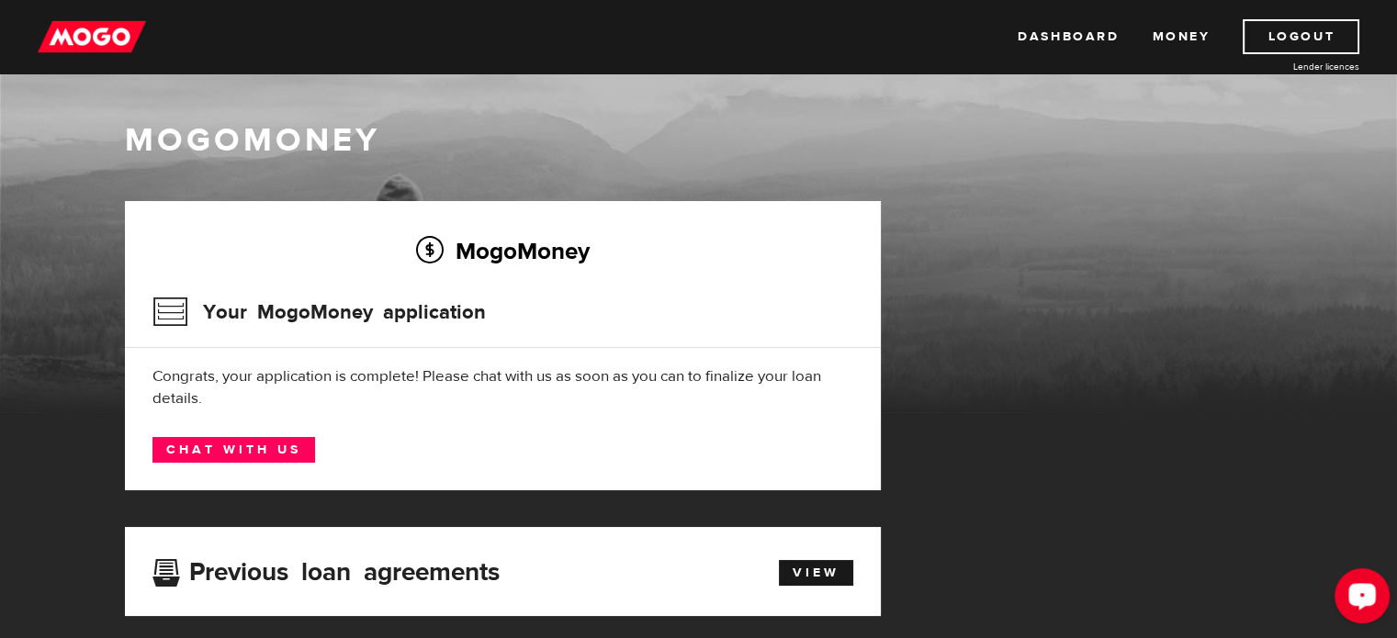  Describe the element at coordinates (699, 141) in the screenshot. I see `h1: MogoMoney` at that location.